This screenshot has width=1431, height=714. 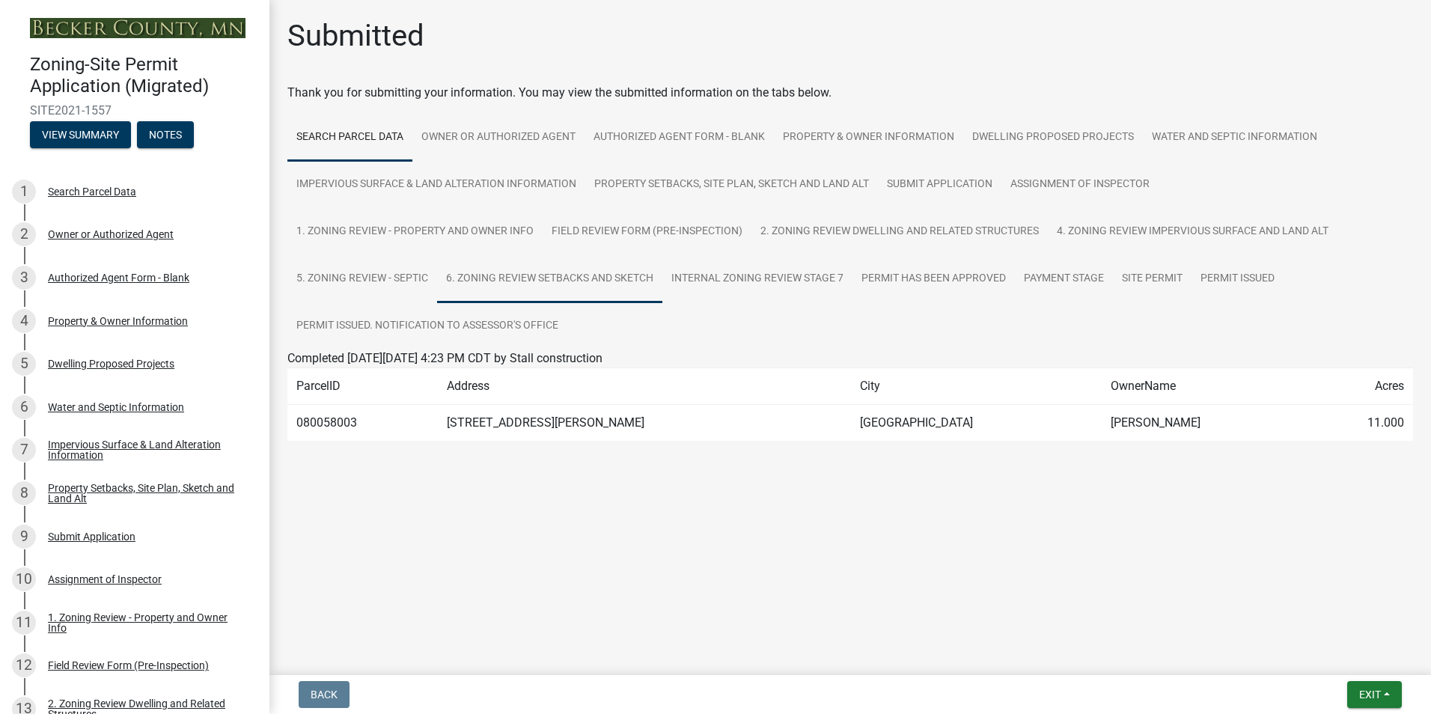 What do you see at coordinates (324, 695) in the screenshot?
I see `span: Back` at bounding box center [324, 695].